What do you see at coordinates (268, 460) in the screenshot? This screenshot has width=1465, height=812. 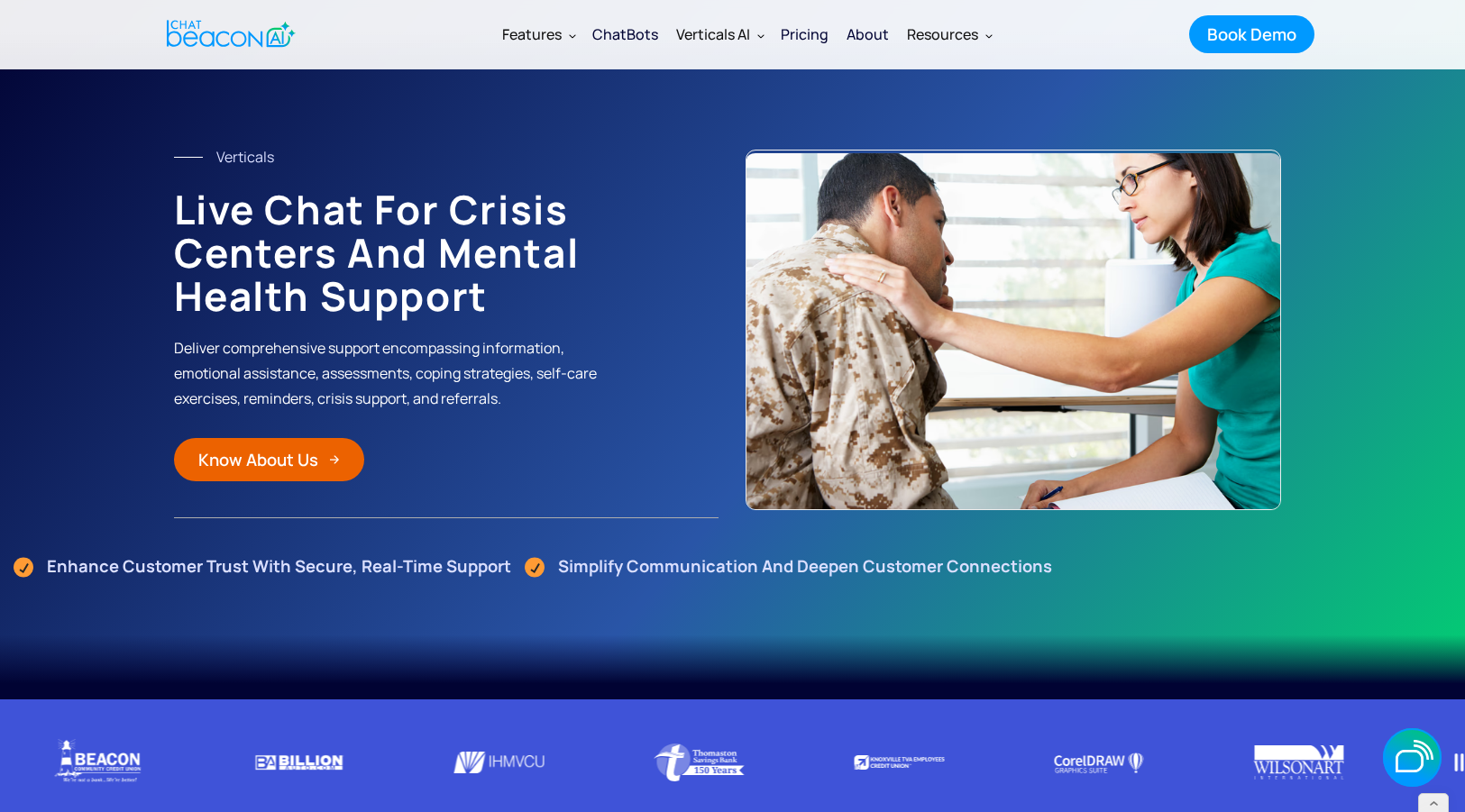 I see `a: Know About Us` at bounding box center [268, 460].